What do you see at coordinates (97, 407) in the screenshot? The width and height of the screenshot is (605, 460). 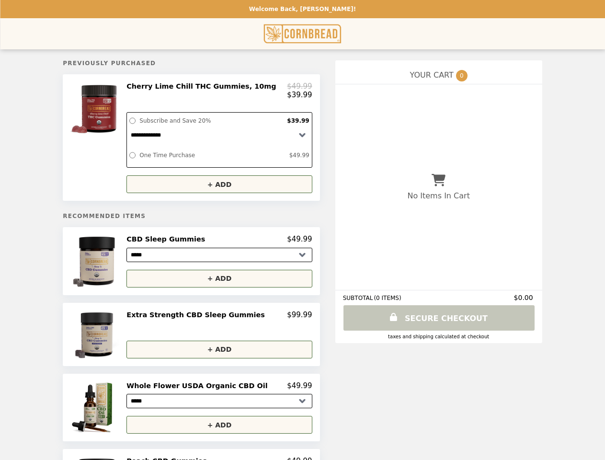 I see `img: Whole Flower USDA Organic CBD Oil` at bounding box center [97, 407].